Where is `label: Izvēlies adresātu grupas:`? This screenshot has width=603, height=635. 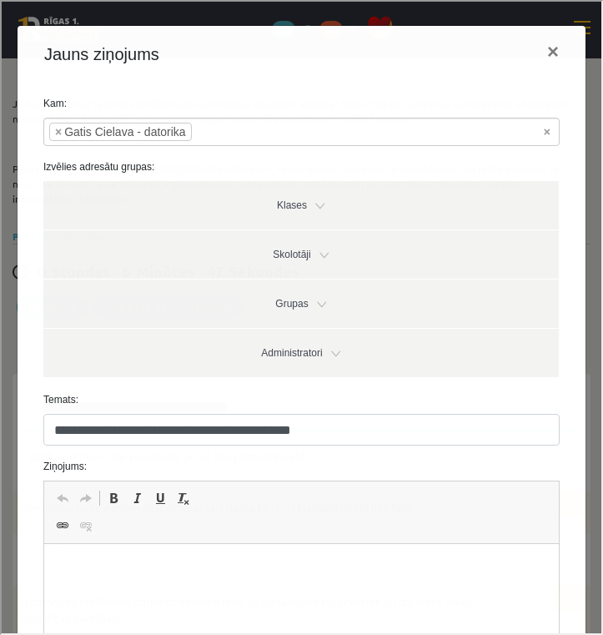 label: Izvēlies adresātu grupas: is located at coordinates (300, 165).